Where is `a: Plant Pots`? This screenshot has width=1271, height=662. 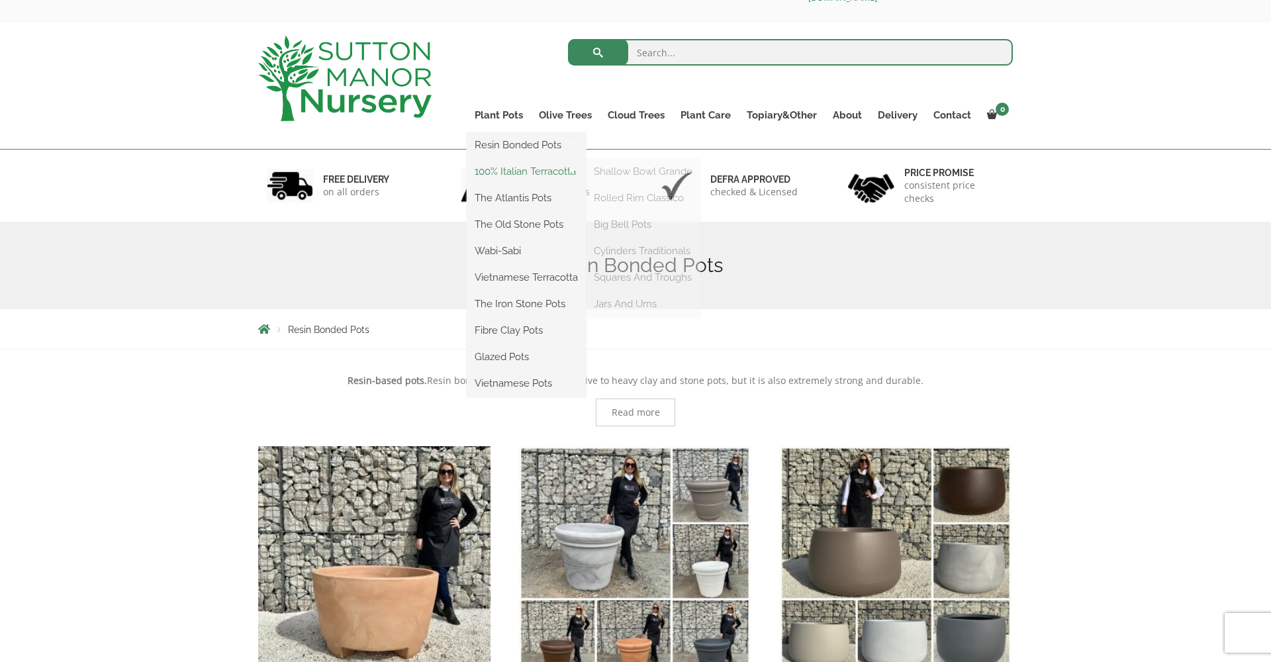
a: Plant Pots is located at coordinates (498, 115).